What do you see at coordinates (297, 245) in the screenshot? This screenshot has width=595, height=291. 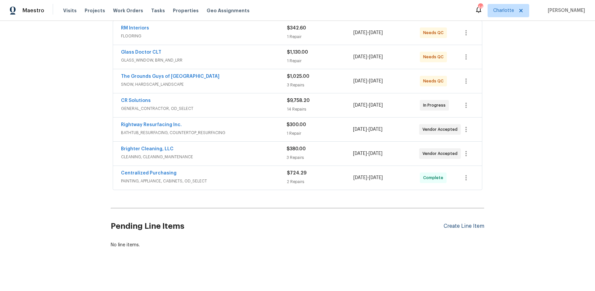 I see `div: No line items.` at bounding box center [297, 245].